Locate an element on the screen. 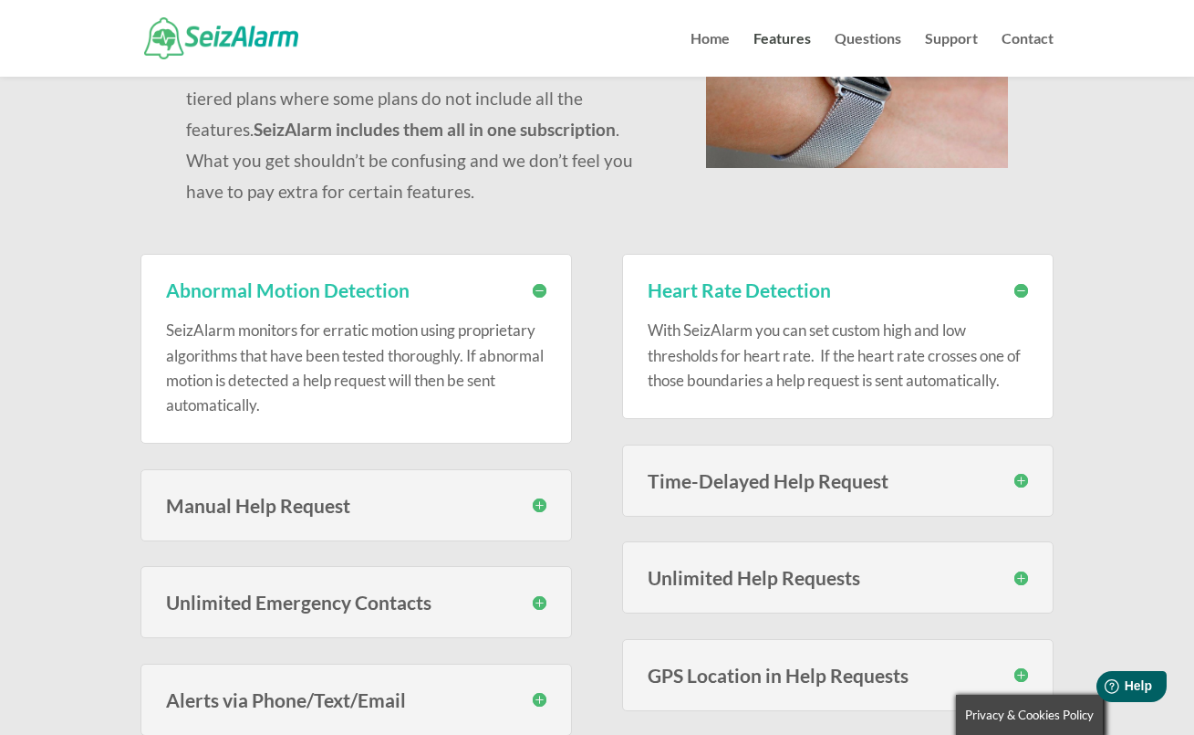 This screenshot has width=1194, height=735. p: With SeizAlarm you can set custom high and low thresholds for heart rate. If the heart rate cross... is located at coordinates (838, 355).